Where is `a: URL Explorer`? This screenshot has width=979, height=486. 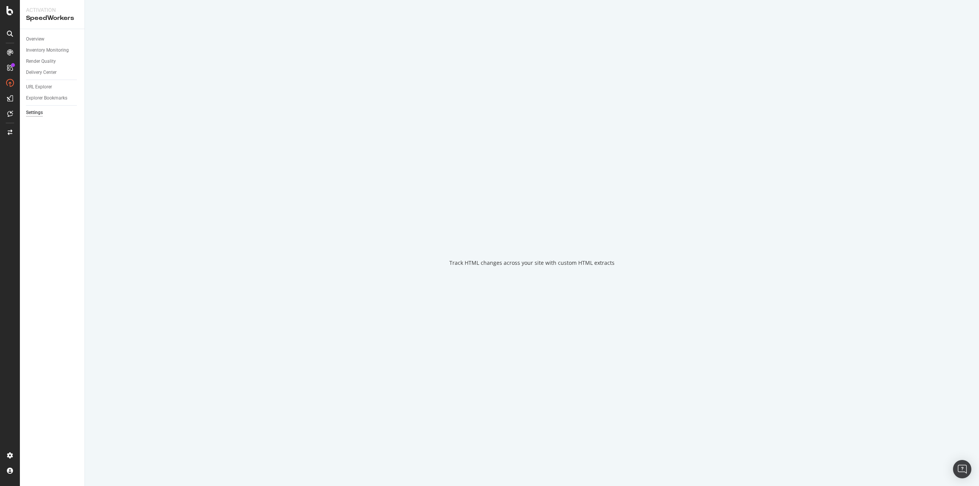
a: URL Explorer is located at coordinates (52, 87).